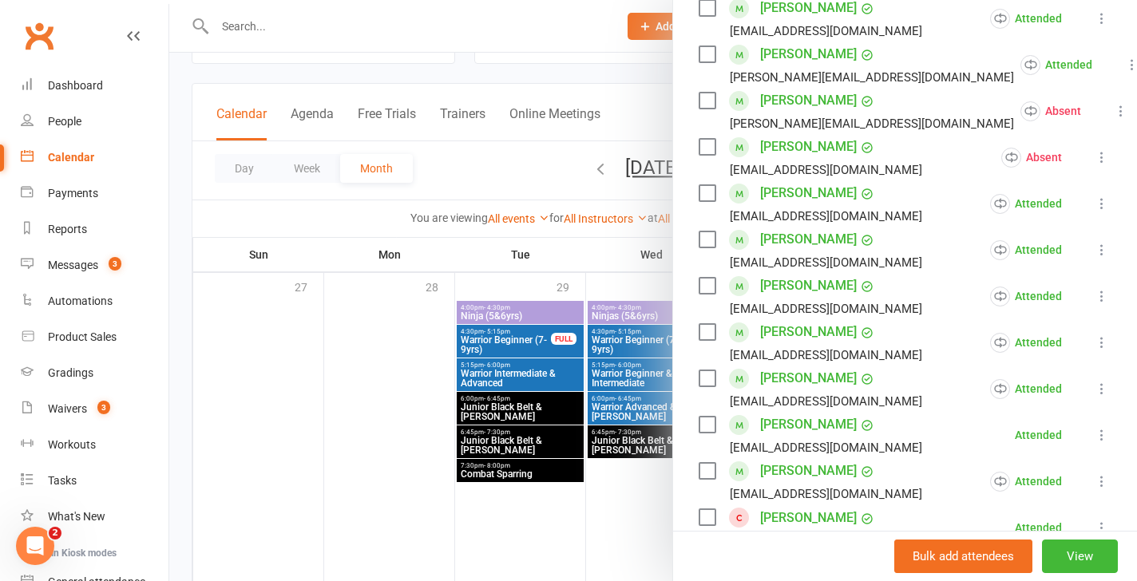 Image resolution: width=1137 pixels, height=581 pixels. I want to click on a: What's New, so click(94, 517).